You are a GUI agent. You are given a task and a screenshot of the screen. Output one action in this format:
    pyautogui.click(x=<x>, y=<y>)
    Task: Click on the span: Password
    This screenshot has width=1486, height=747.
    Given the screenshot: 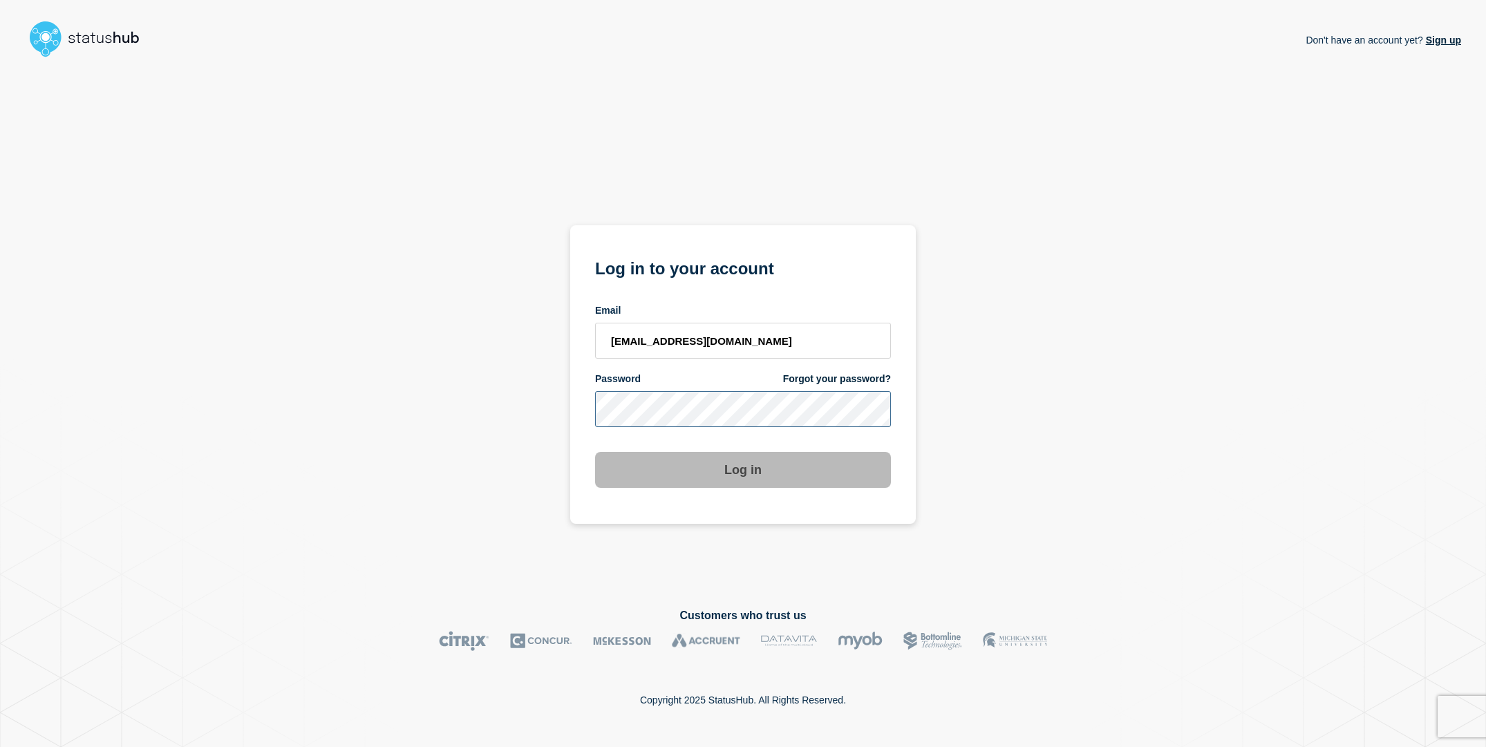 What is the action you would take?
    pyautogui.click(x=618, y=379)
    